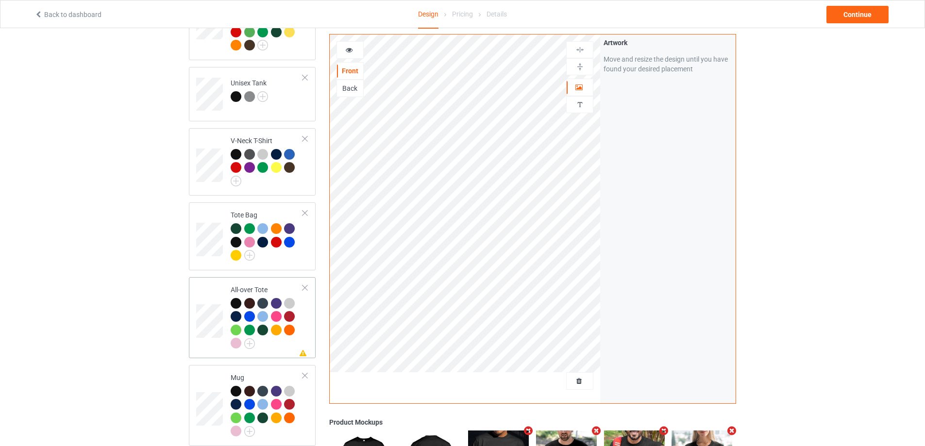 This screenshot has width=925, height=446. Describe the element at coordinates (497, 14) in the screenshot. I see `div: Details` at that location.